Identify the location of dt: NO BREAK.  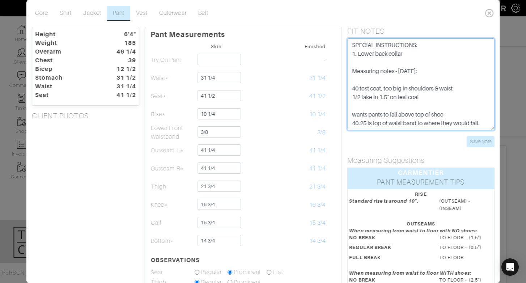
(389, 239).